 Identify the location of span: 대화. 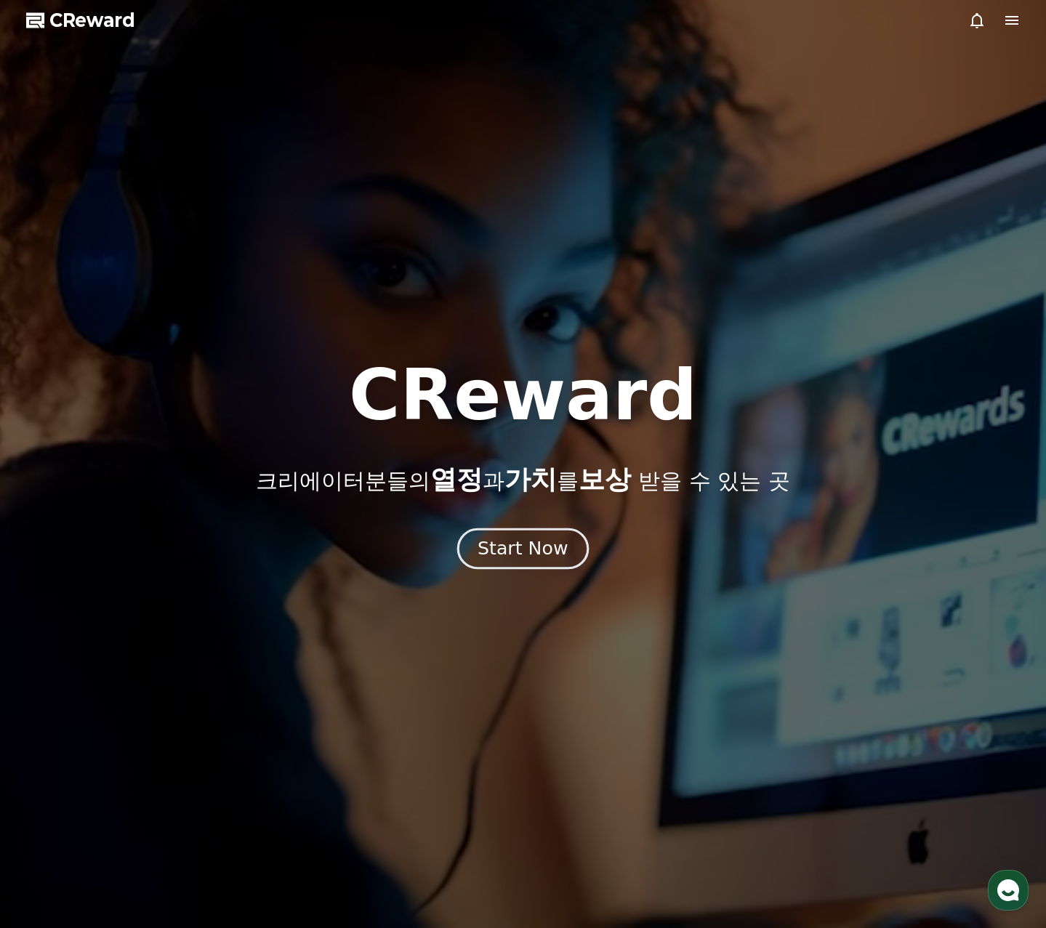
(142, 489).